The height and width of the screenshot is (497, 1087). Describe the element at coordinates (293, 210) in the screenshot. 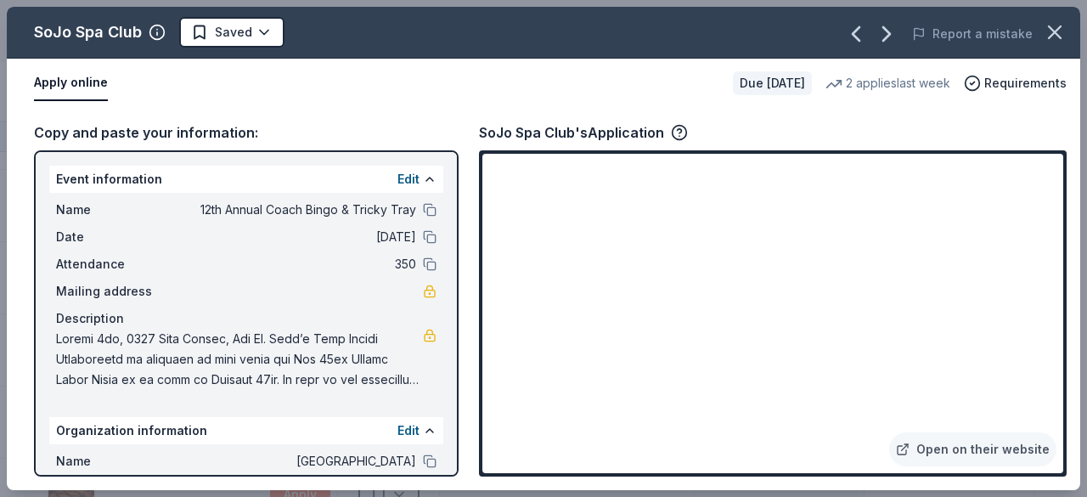

I see `span: 12th Annual Coach Bingo & Tricky Tray` at that location.